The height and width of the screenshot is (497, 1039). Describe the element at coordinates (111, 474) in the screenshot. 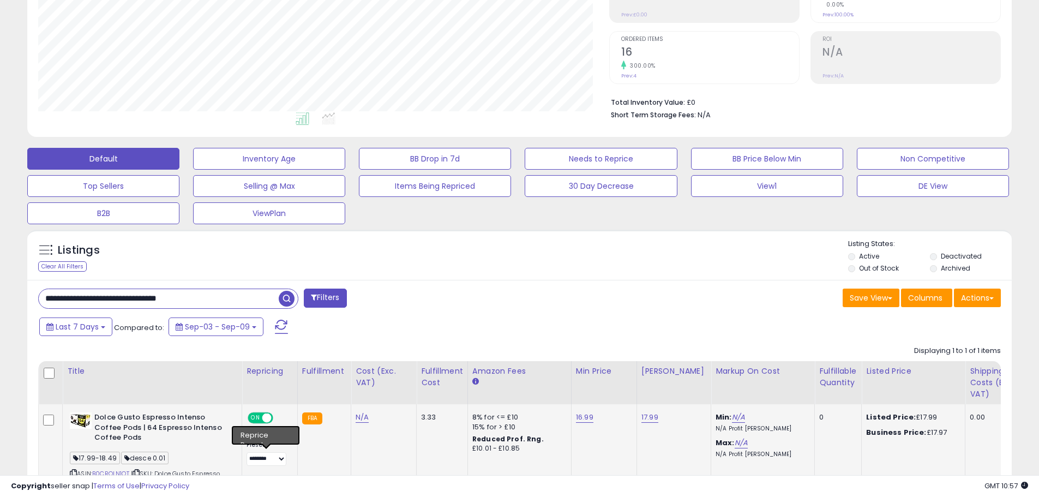

I see `a: B0CRQLN1QT` at that location.